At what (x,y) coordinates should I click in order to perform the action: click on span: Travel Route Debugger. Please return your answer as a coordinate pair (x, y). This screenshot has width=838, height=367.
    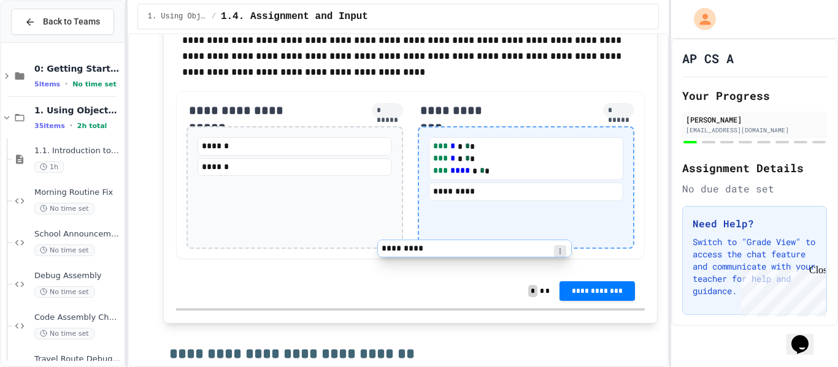
    Looking at the image, I should click on (78, 359).